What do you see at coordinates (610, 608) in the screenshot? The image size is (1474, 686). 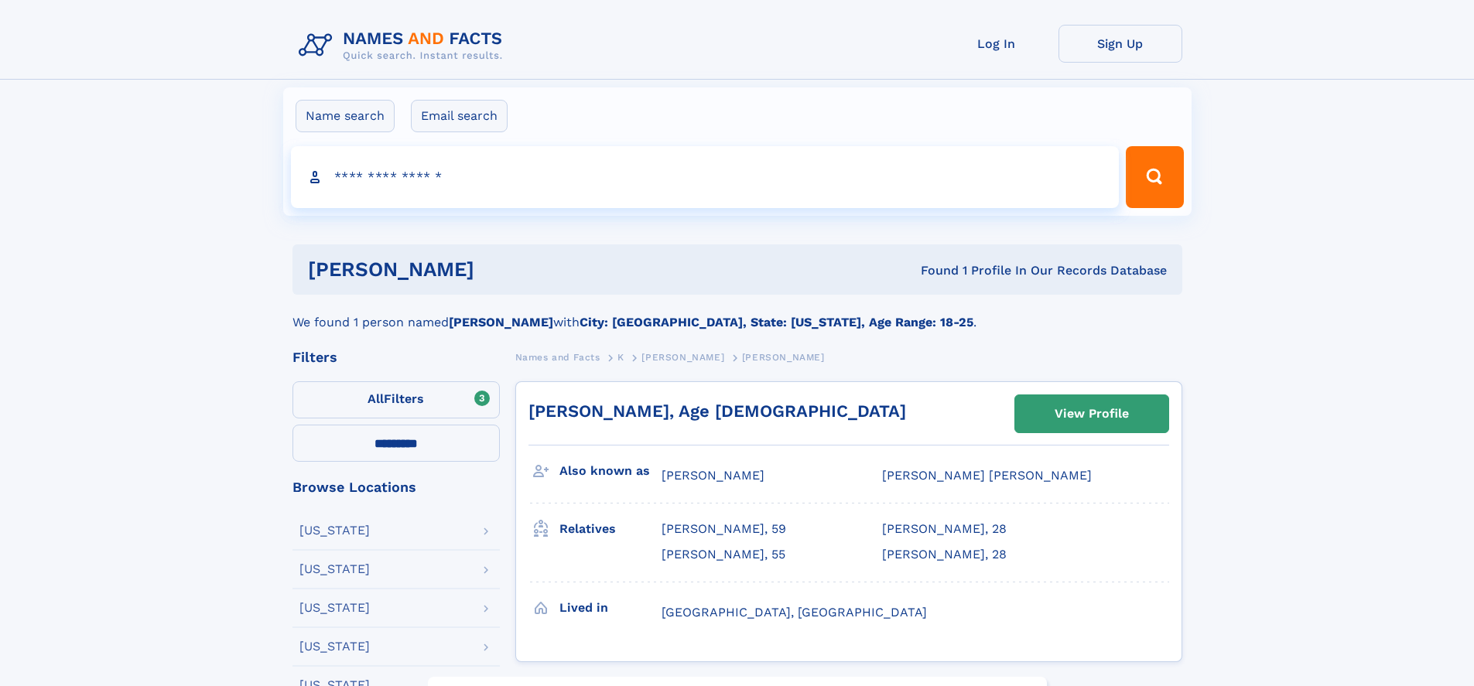 I see `h3: Lived in` at bounding box center [610, 608].